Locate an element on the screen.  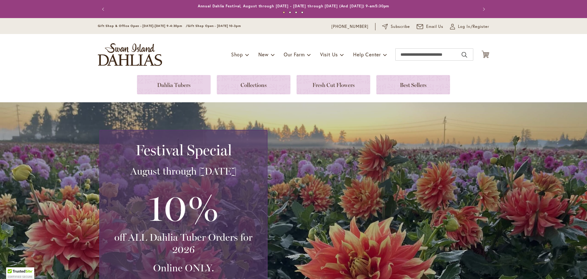
span: Our Farm is located at coordinates (294, 54).